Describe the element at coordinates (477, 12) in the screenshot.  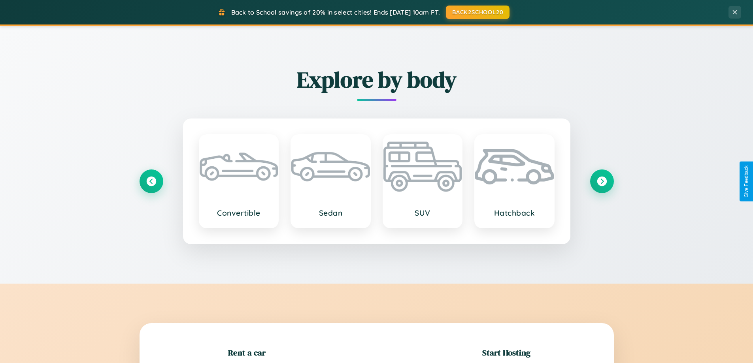
I see `button: BACK2SCHOOL20` at that location.